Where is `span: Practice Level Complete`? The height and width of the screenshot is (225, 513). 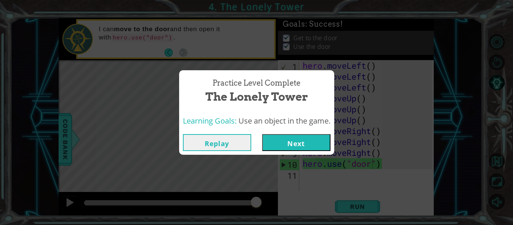
span: Practice Level Complete is located at coordinates (257, 83).